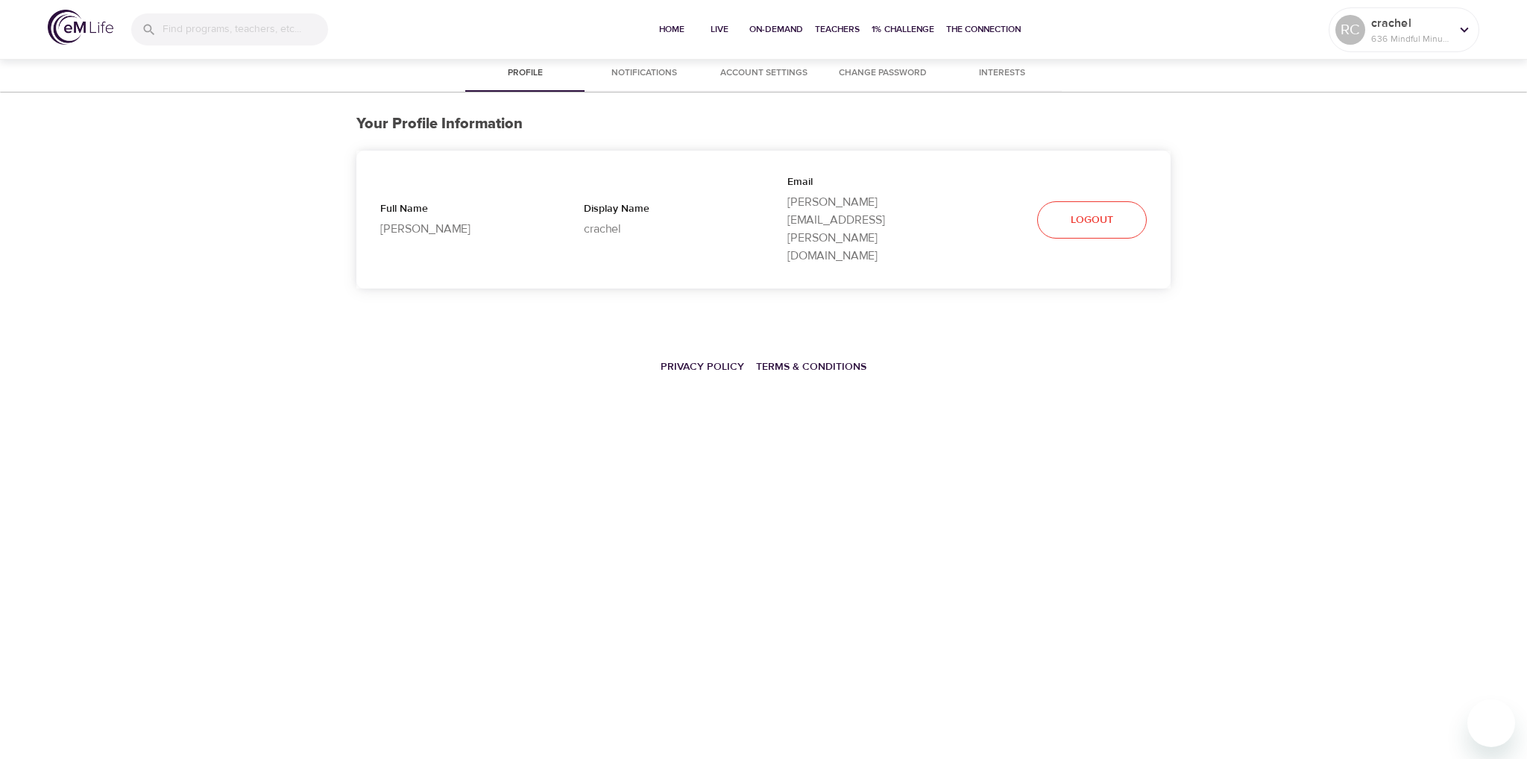 This screenshot has width=1527, height=759. What do you see at coordinates (661, 210) in the screenshot?
I see `p: Display Name` at bounding box center [661, 210].